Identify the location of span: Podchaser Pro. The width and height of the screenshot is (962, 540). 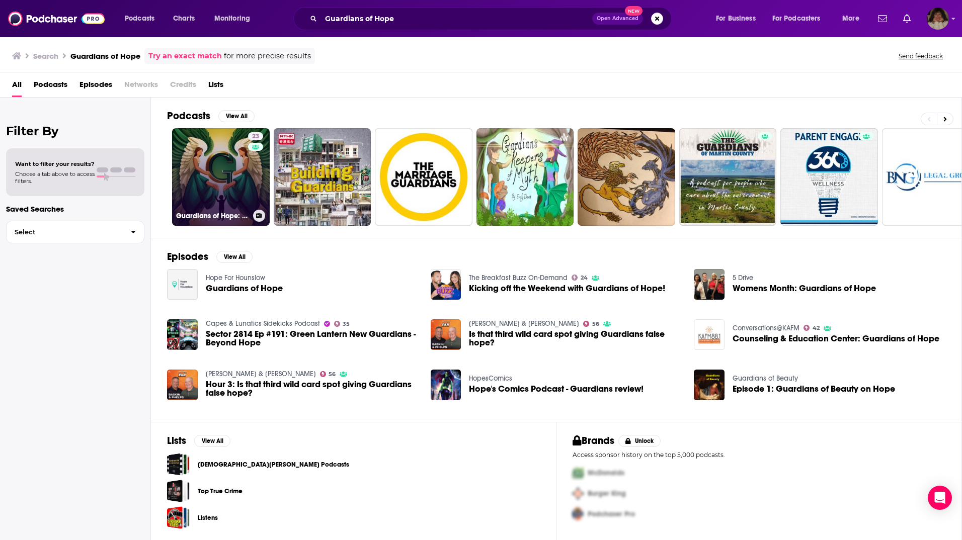
(611, 514).